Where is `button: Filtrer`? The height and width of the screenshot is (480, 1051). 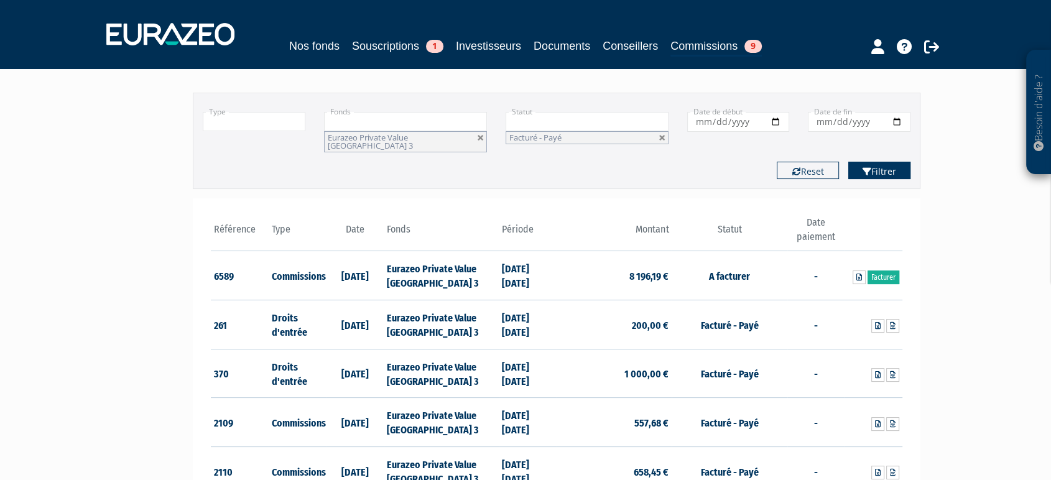 button: Filtrer is located at coordinates (880, 170).